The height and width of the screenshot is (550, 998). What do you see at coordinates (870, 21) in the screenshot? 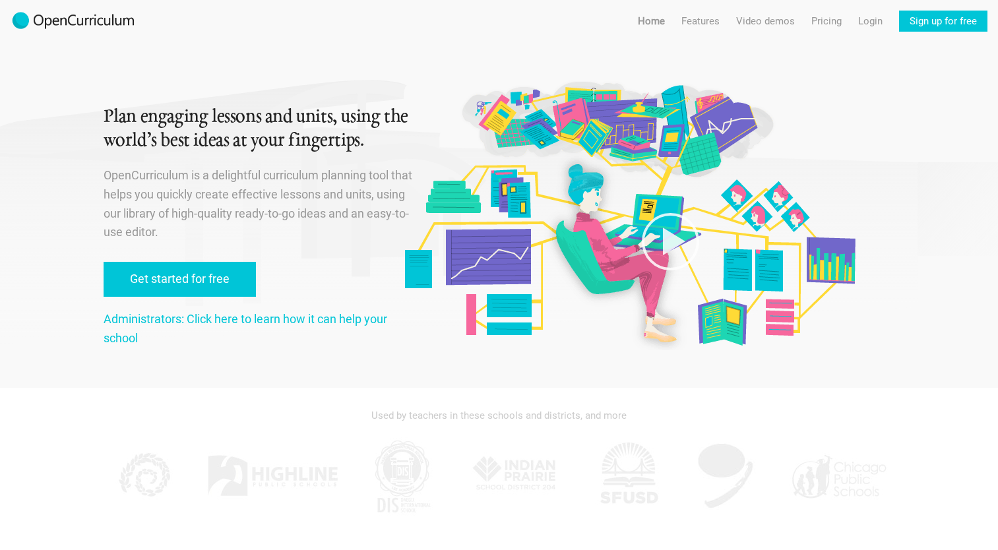
I see `a: Login` at bounding box center [870, 21].